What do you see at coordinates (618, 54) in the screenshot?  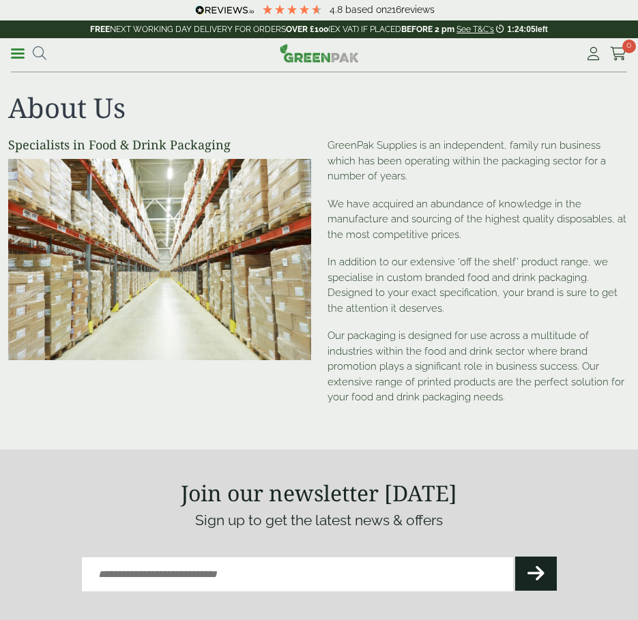 I see `i: Cart` at bounding box center [618, 54].